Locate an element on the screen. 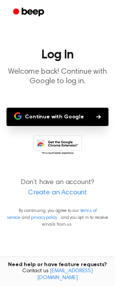 The width and height of the screenshot is (115, 286). a: Create an Account is located at coordinates (57, 193).